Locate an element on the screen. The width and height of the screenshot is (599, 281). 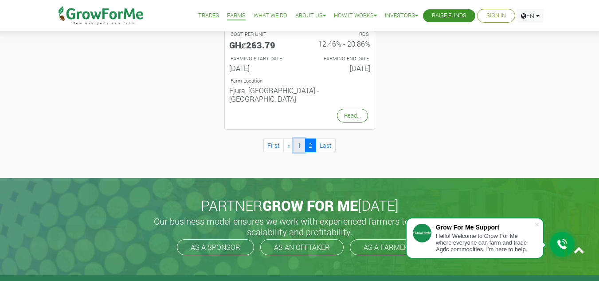
nav: Page Navigation is located at coordinates (300, 145).